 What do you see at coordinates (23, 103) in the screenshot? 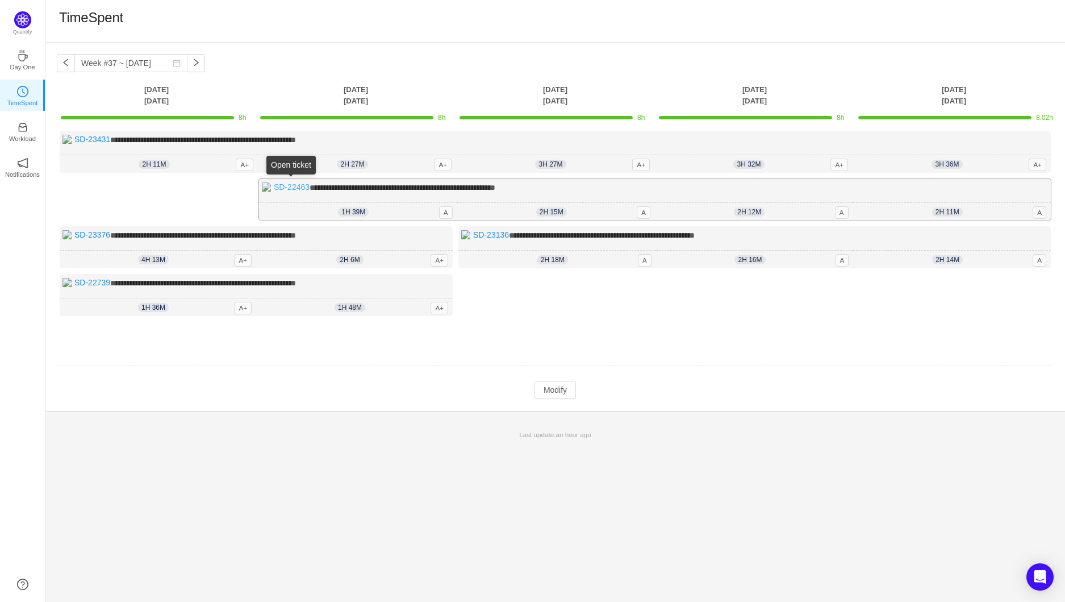
I see `p: TimeSpent` at bounding box center [23, 103].